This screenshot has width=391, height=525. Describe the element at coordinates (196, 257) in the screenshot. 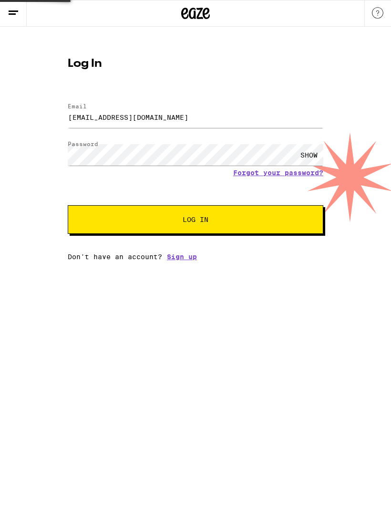

I see `div: Don't have an account?` at that location.